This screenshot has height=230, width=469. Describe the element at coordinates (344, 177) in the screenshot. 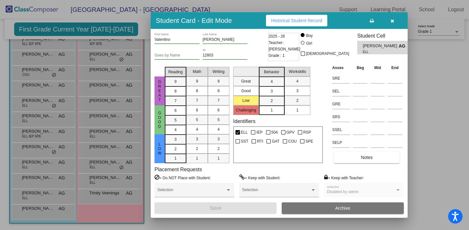

I see `label: = Keep with Teacher:` at that location.